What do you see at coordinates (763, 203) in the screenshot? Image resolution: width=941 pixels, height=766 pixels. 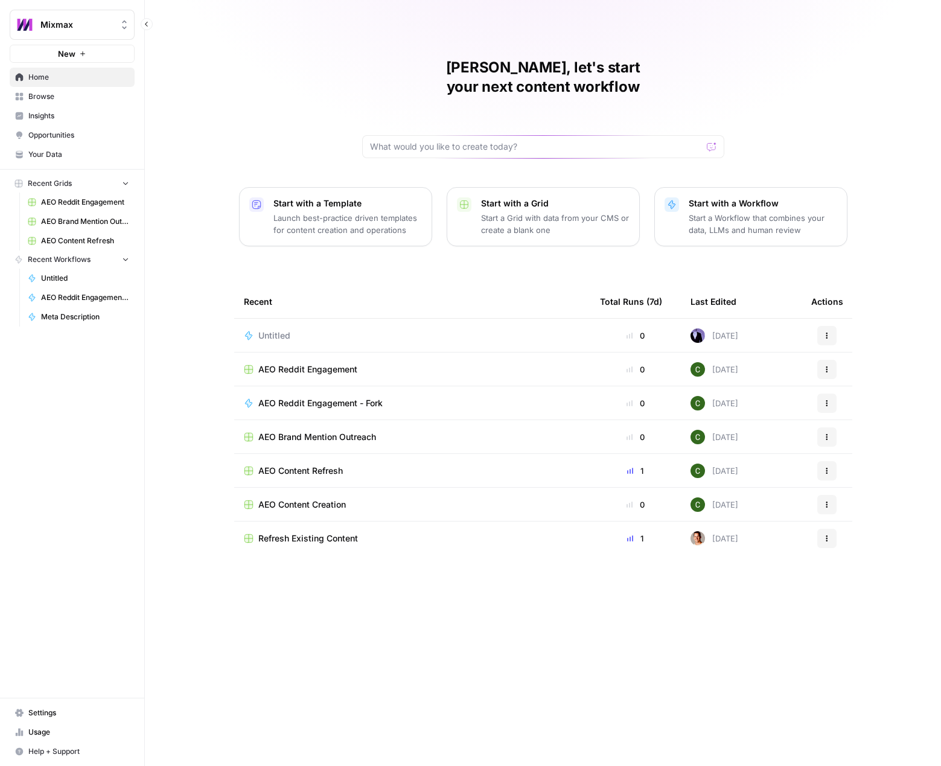 I see `p: Start with a Workflow` at bounding box center [763, 203].